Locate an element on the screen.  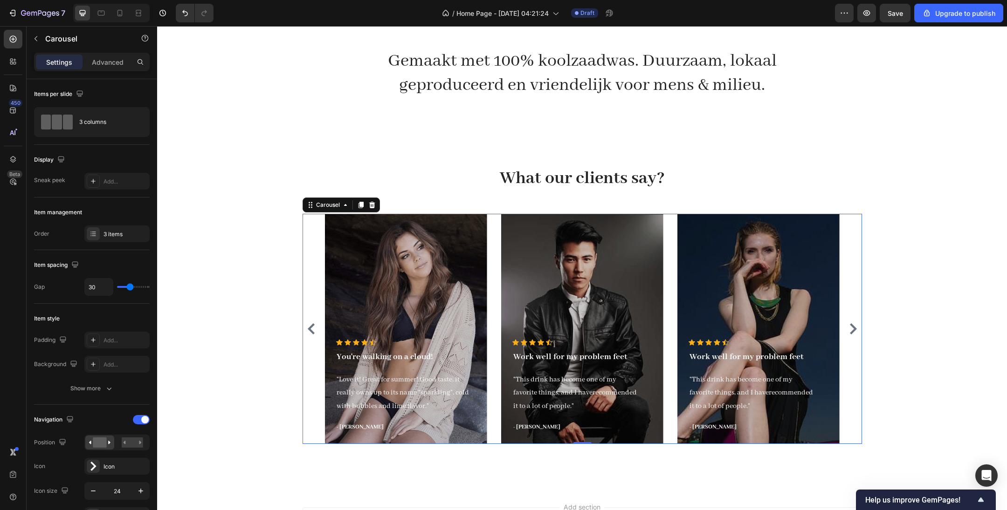
p: What our clients say? is located at coordinates (425, 152).